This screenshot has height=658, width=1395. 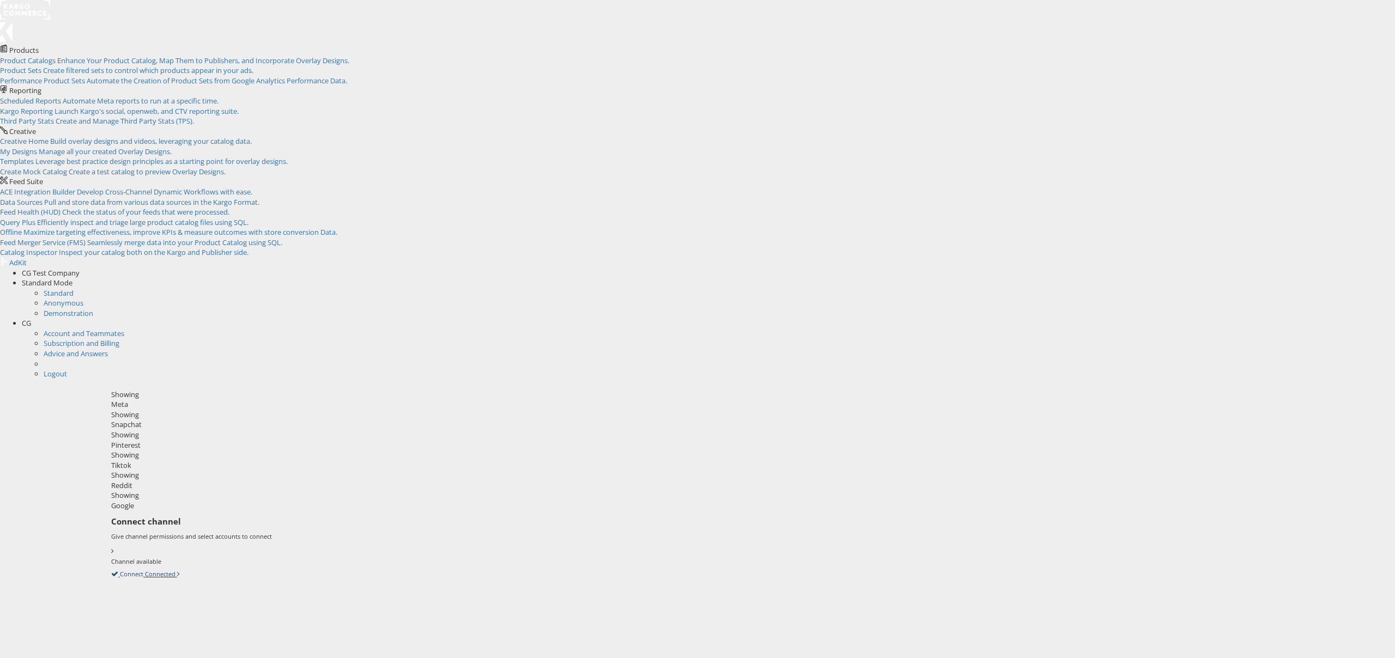 I want to click on h6: Connect channel, so click(x=749, y=522).